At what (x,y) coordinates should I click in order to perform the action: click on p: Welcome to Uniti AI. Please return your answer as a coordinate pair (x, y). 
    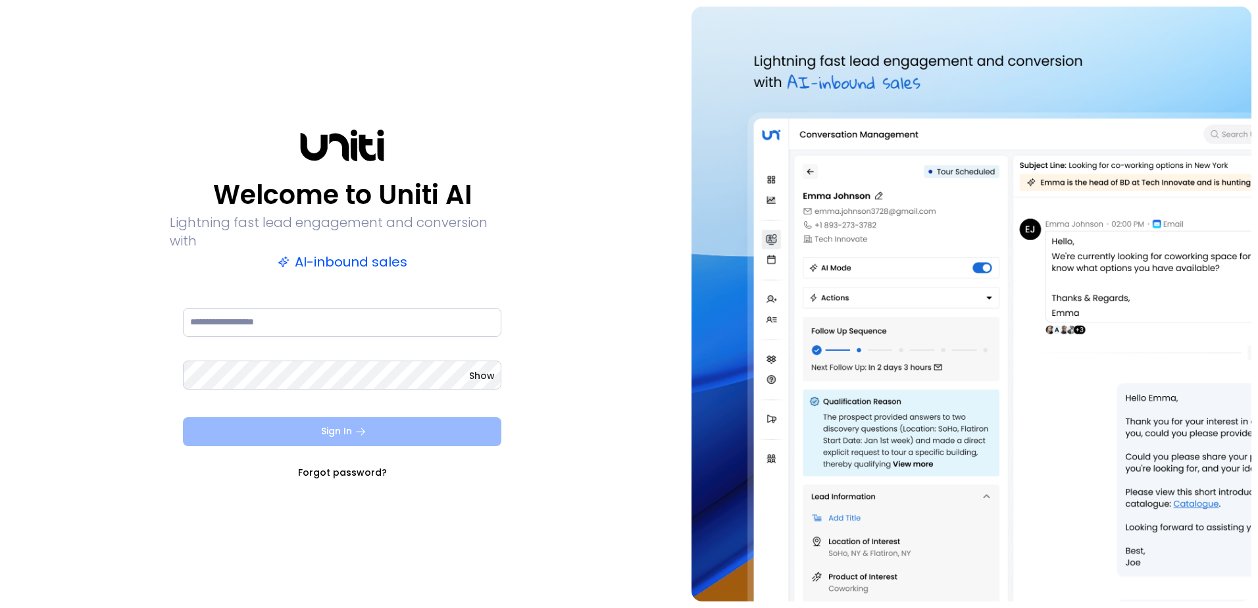
    Looking at the image, I should click on (342, 195).